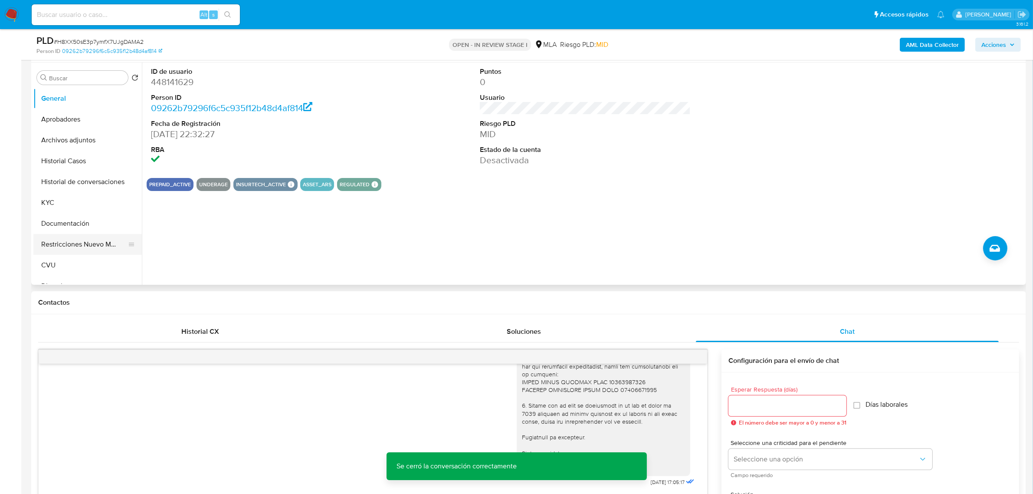  What do you see at coordinates (88, 224) in the screenshot?
I see `button: Documentación` at bounding box center [88, 224].